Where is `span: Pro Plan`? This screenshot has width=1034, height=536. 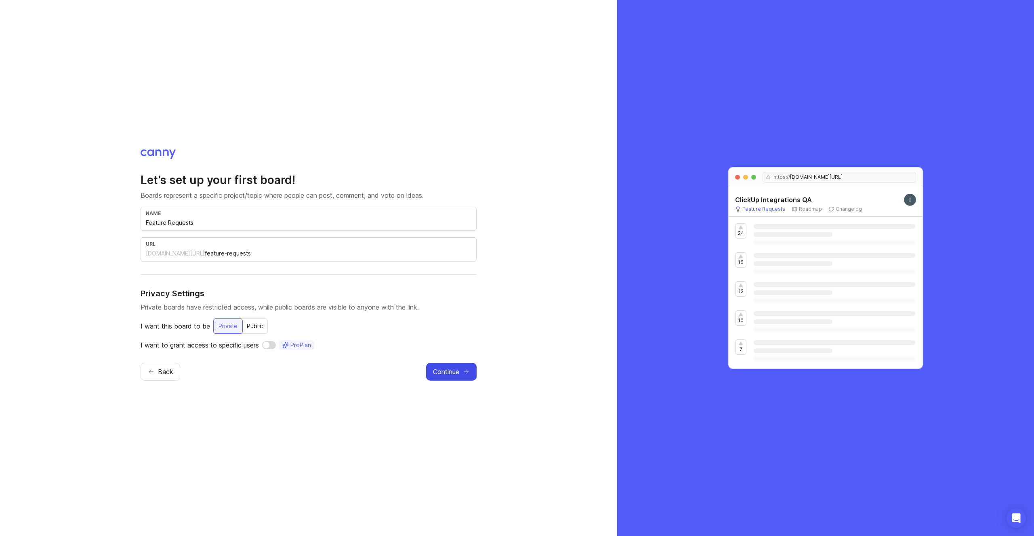
span: Pro Plan is located at coordinates (301, 345).